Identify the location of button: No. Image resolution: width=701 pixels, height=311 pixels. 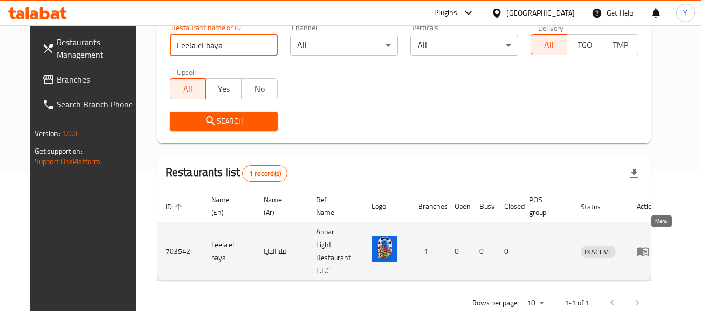
(259, 89).